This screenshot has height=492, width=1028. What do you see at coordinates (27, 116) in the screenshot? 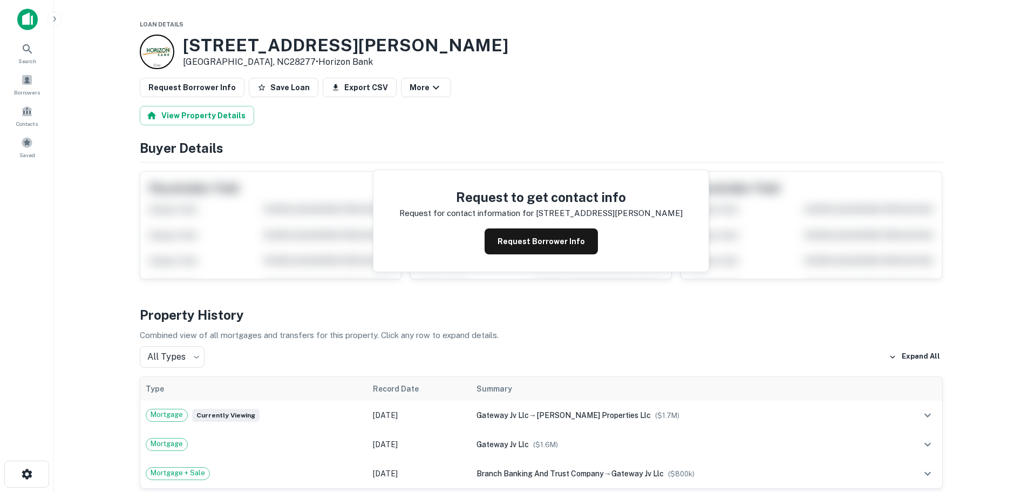
I see `a: Contacts` at bounding box center [27, 116].